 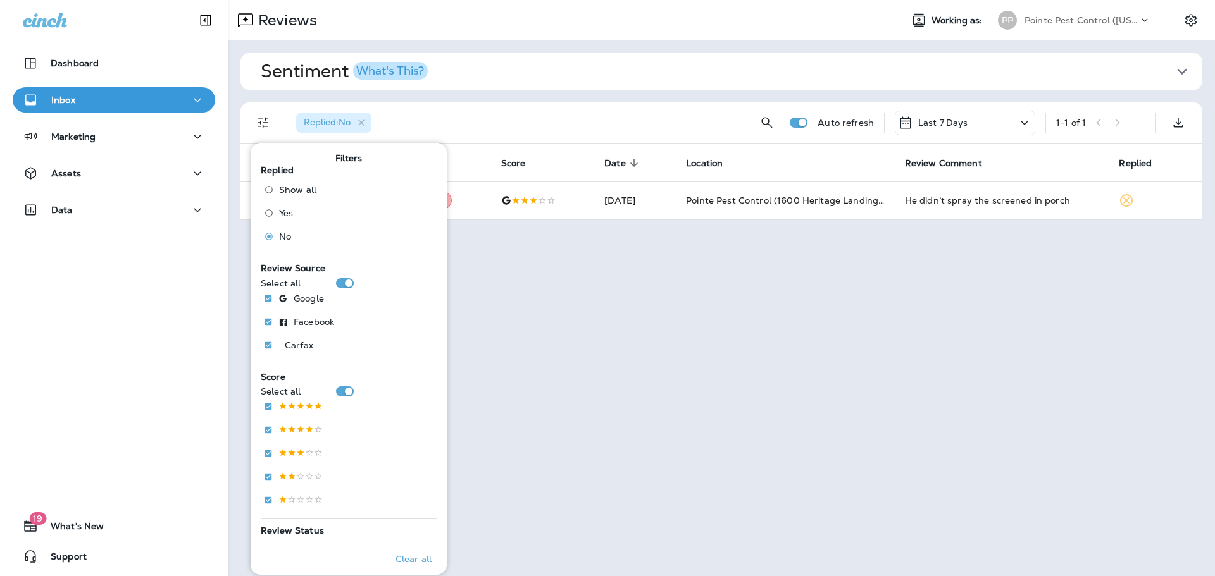 What do you see at coordinates (344, 71) in the screenshot?
I see `h1: Sentiment` at bounding box center [344, 71].